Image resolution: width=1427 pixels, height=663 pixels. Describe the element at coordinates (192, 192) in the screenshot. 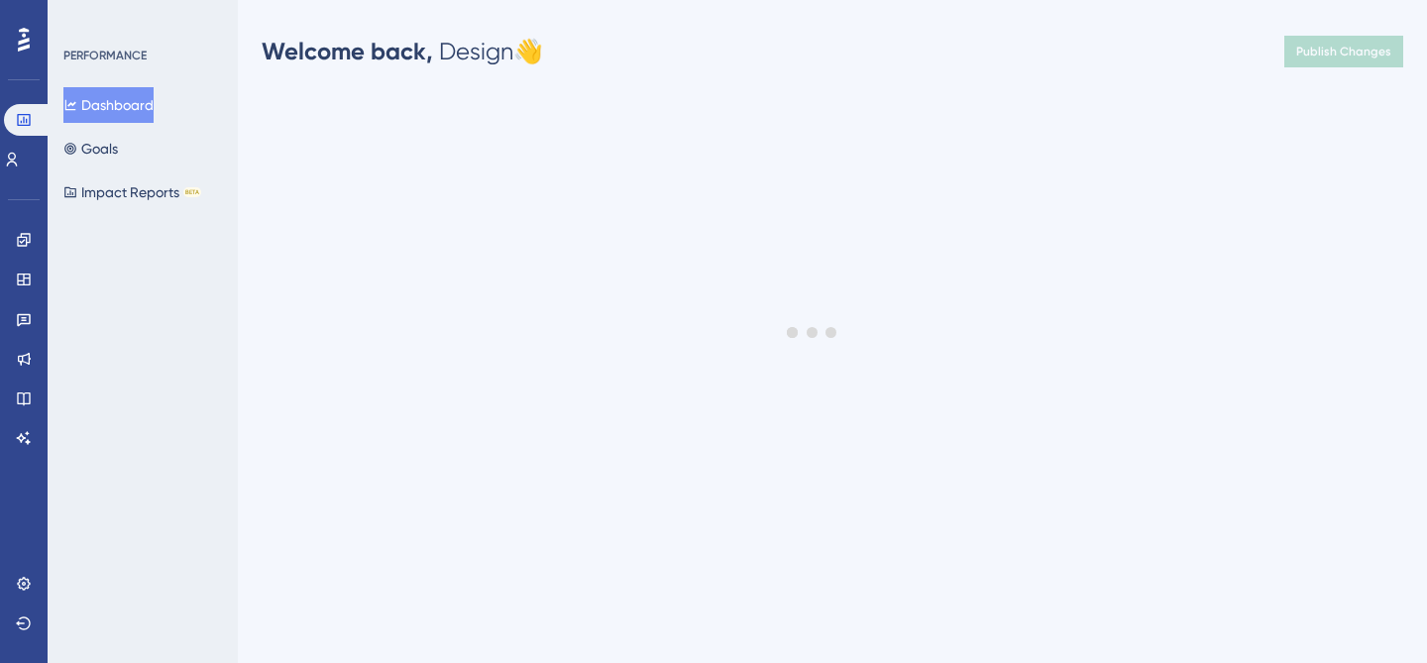

I see `div: BETA` at that location.